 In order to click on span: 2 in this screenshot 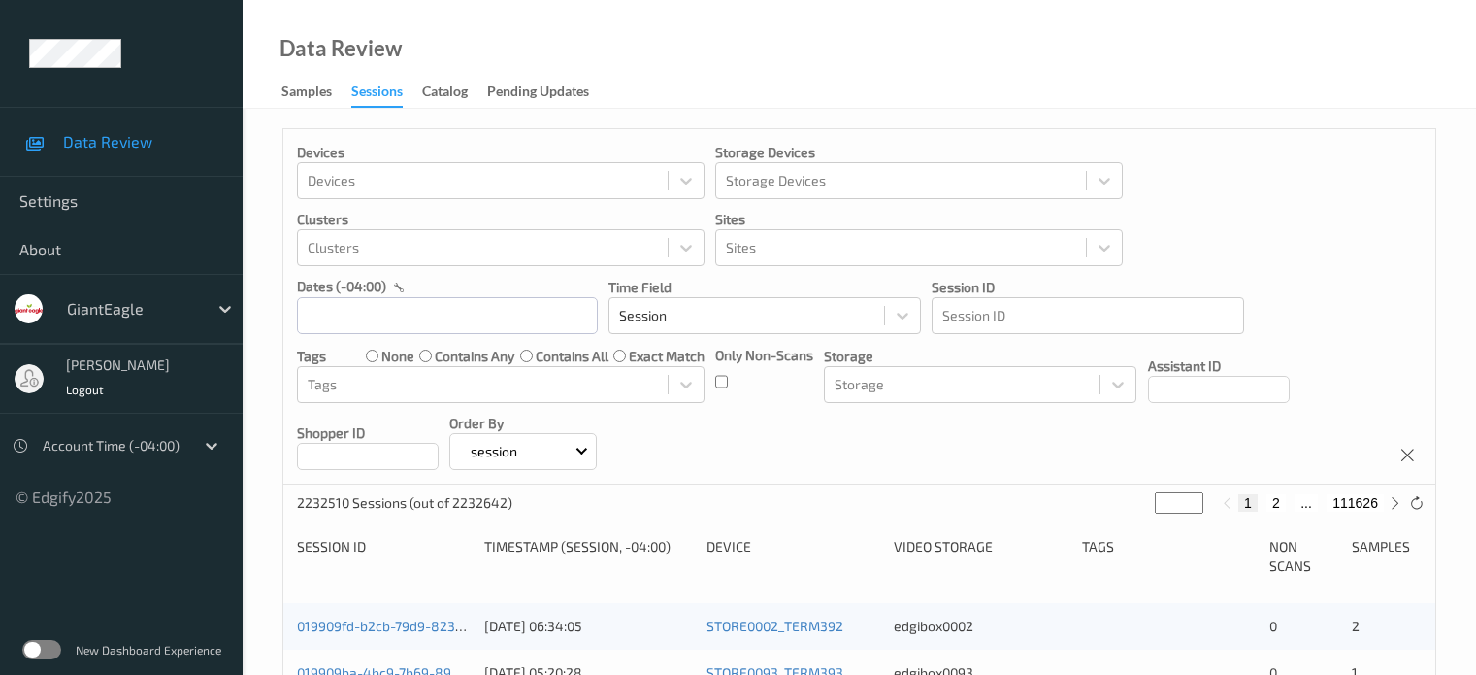, I will do `click(1356, 625)`.